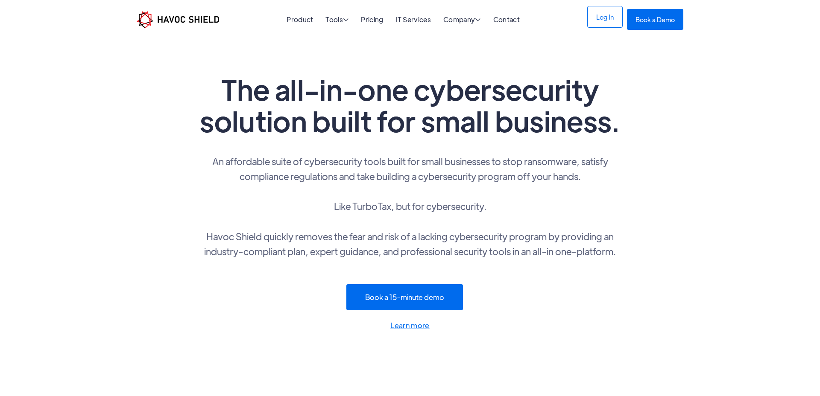 This screenshot has width=820, height=396. I want to click on a: Pricing, so click(372, 19).